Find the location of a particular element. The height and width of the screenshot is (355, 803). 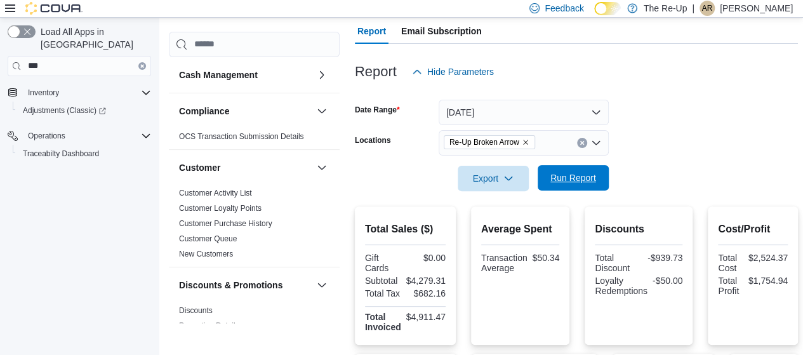

span: New Customers is located at coordinates (206, 254).